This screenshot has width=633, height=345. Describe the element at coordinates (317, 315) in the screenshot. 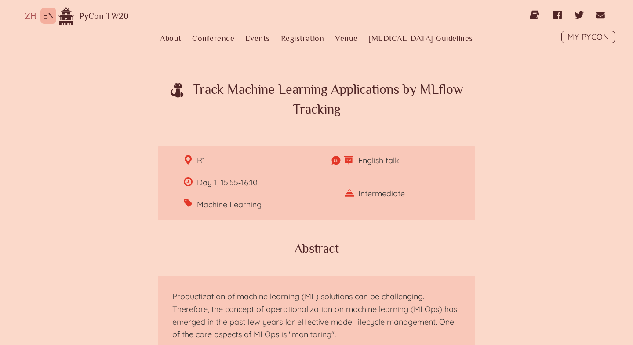

I see `p: Productization of machine learning (ML) solutions can be challenging. Therefore, the concept of o...` at that location.